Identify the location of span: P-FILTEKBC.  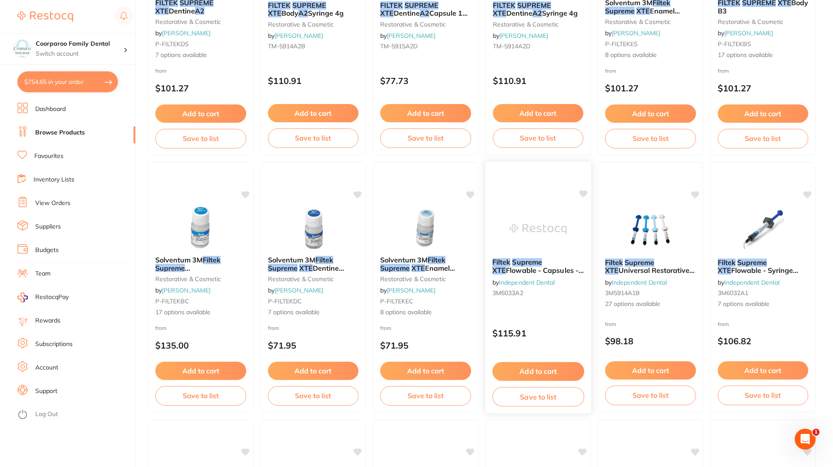
(172, 301).